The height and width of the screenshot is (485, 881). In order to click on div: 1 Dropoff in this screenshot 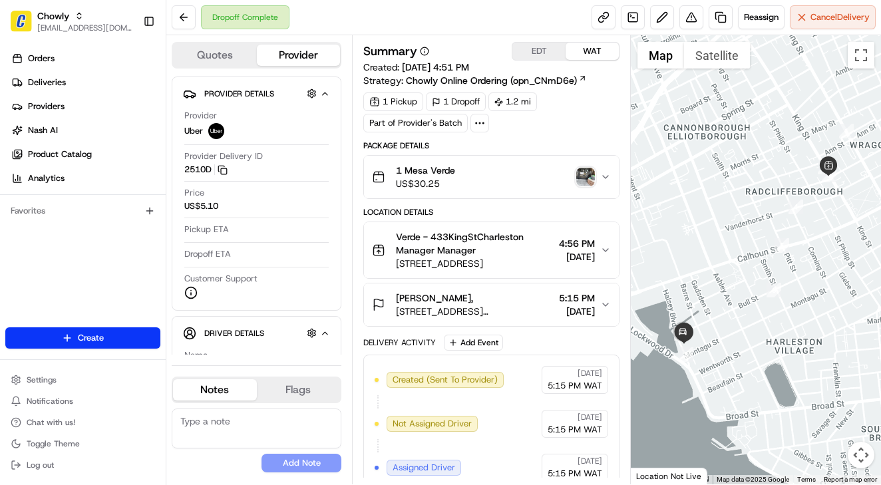, I will do `click(456, 102)`.